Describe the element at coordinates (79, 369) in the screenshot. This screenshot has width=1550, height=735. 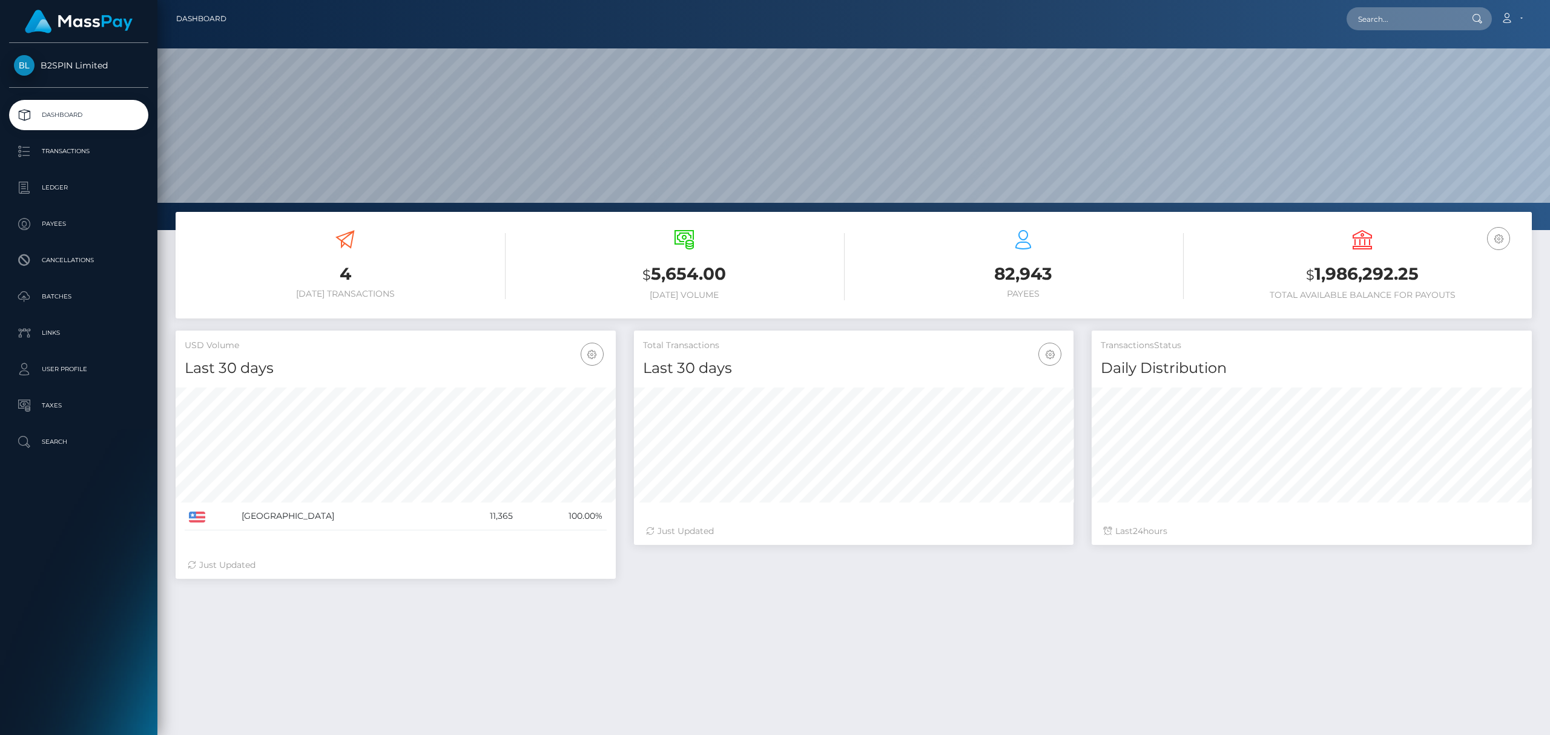
I see `a: User Profile` at that location.